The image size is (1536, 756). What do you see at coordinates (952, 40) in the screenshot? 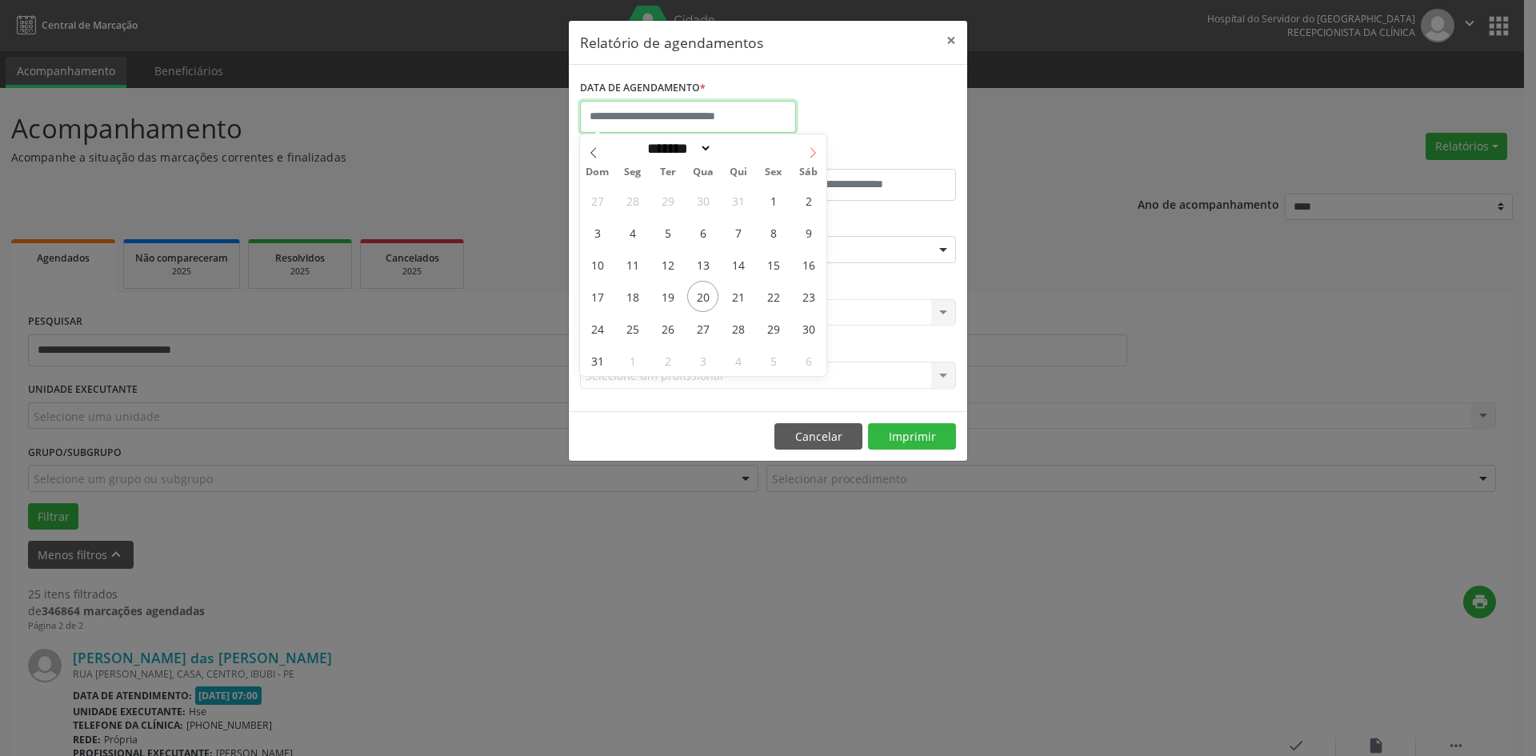
I see `button: Close` at bounding box center [952, 40].